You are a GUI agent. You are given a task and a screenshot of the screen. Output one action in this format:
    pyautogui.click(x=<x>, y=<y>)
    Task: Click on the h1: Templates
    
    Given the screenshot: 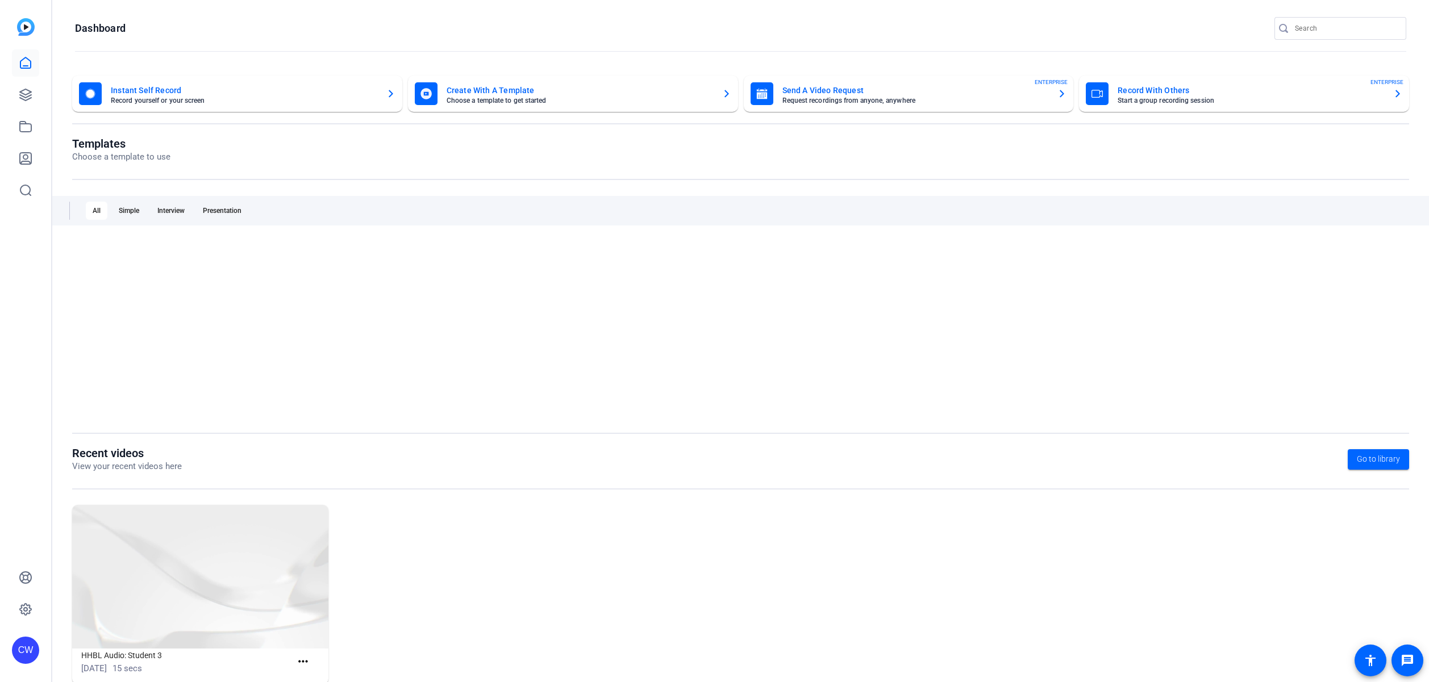 What is the action you would take?
    pyautogui.click(x=121, y=144)
    